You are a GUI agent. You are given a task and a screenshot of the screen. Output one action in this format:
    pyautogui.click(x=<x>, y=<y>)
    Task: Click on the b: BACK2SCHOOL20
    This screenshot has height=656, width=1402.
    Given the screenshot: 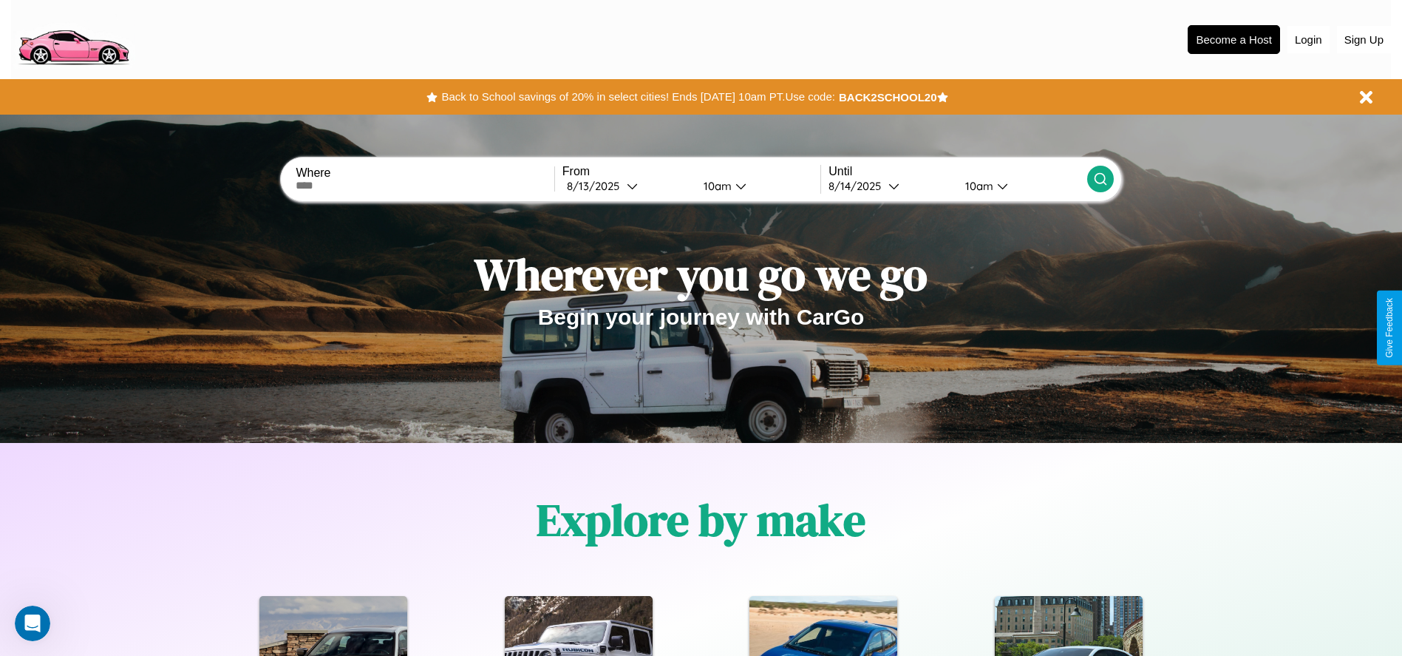 What is the action you would take?
    pyautogui.click(x=888, y=97)
    